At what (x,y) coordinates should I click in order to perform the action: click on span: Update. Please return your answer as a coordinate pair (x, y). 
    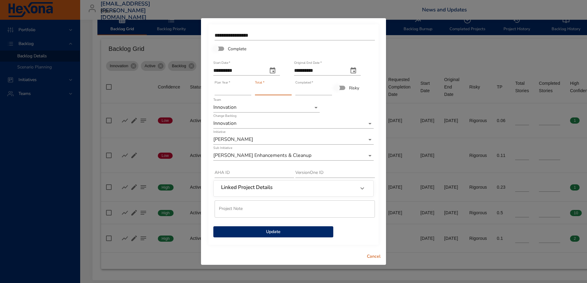
    Looking at the image, I should click on (273, 232).